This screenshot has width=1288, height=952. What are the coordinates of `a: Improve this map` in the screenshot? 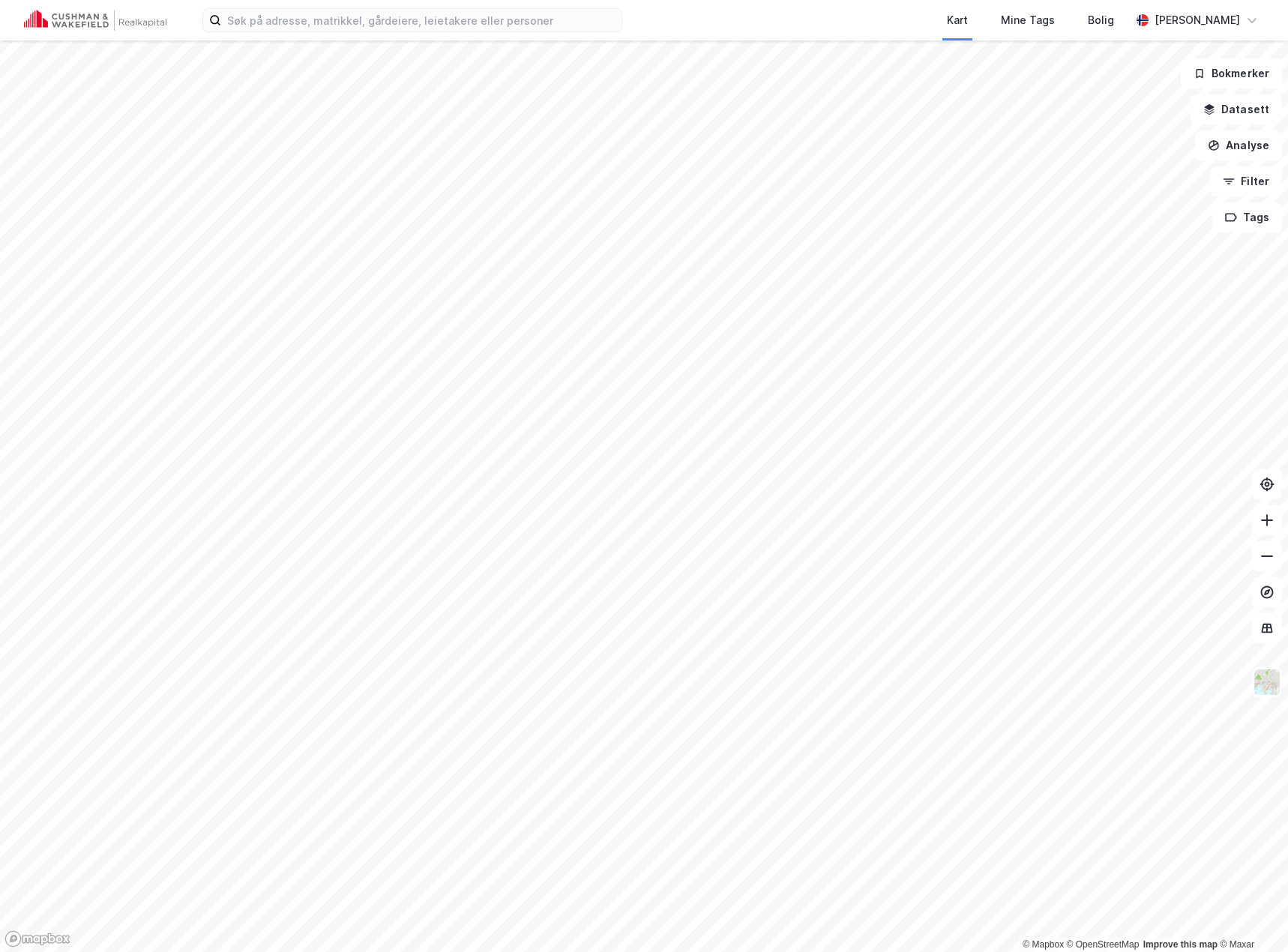 It's located at (1180, 944).